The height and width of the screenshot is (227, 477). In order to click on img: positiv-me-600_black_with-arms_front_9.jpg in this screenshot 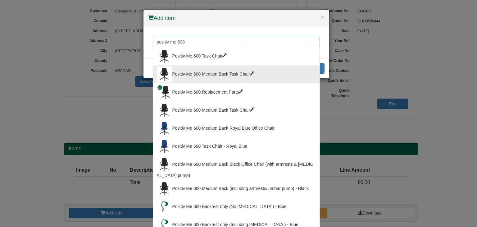, I will do `click(165, 74)`.